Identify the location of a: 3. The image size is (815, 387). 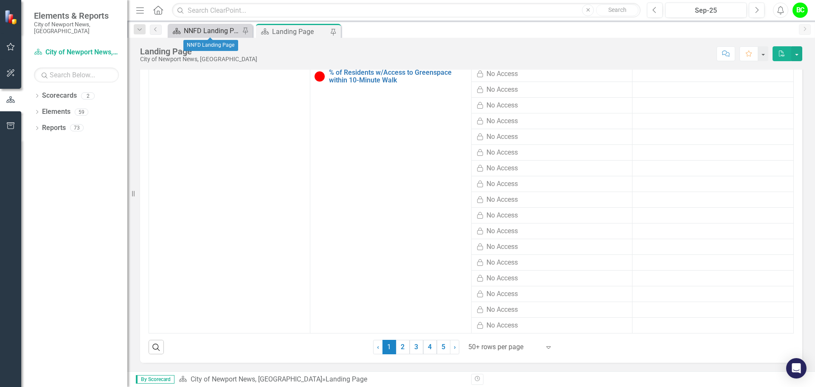
(416, 347).